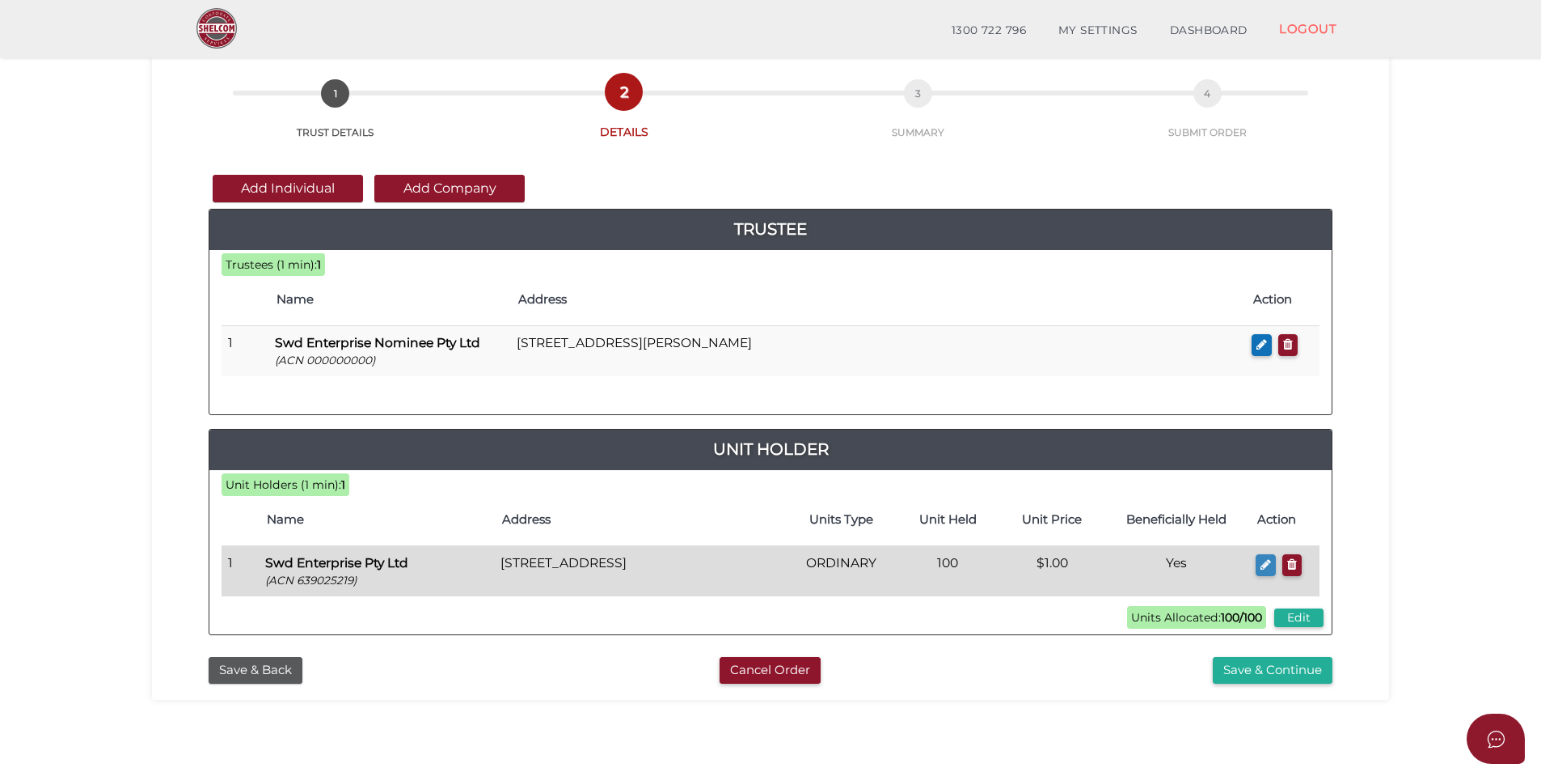 Image resolution: width=1541 pixels, height=772 pixels. I want to click on a: 3SUMMARY, so click(919, 118).